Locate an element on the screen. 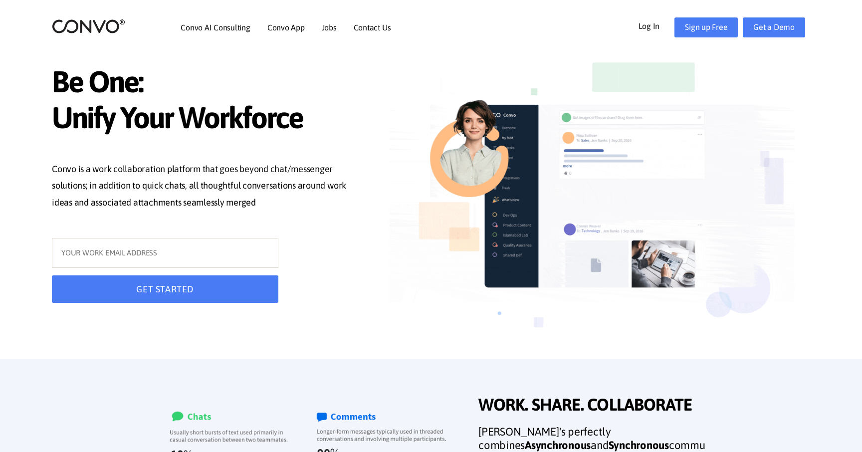  img: logo_2.png is located at coordinates (88, 26).